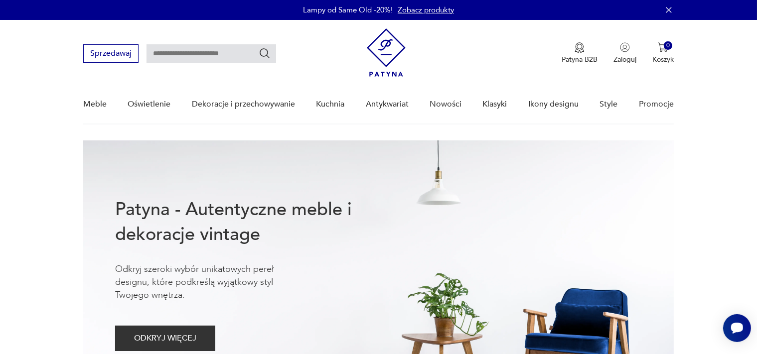  What do you see at coordinates (580, 53) in the screenshot?
I see `button: Patyna B2B` at bounding box center [580, 53].